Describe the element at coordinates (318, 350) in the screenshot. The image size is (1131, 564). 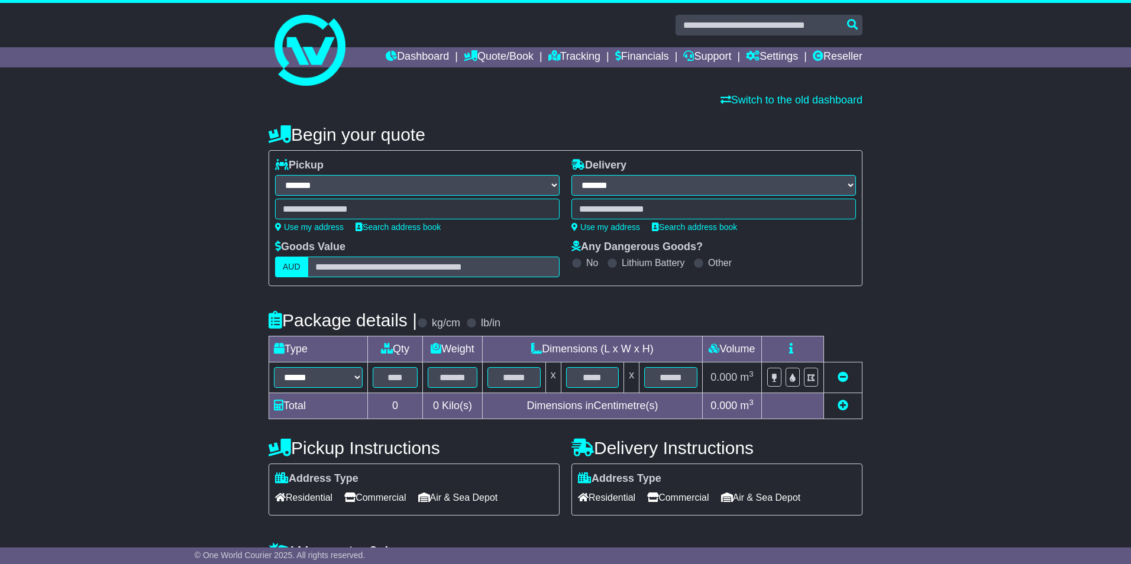
I see `td: Type` at that location.